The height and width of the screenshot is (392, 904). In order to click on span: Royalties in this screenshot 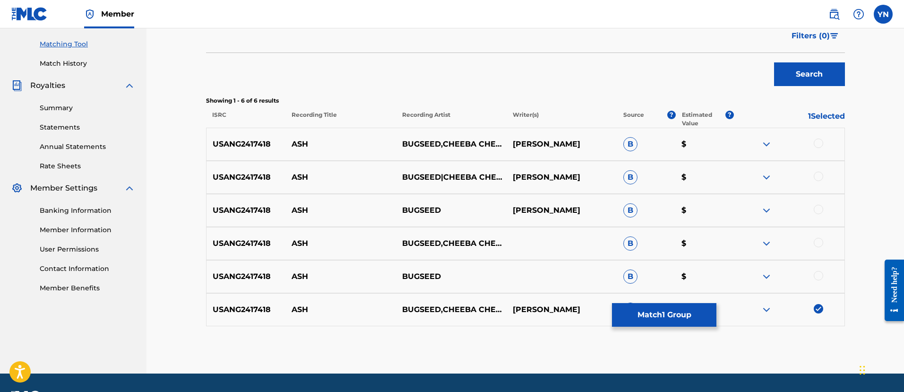, I will do `click(48, 86)`.